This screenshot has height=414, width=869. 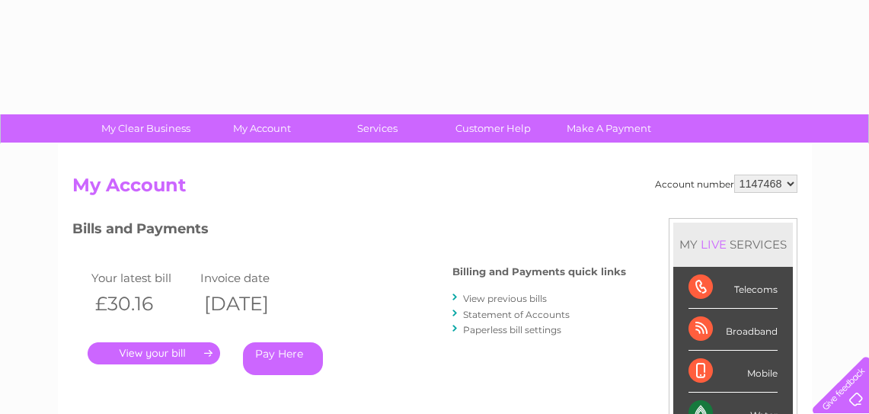 I want to click on a: Statement of Accounts, so click(x=516, y=314).